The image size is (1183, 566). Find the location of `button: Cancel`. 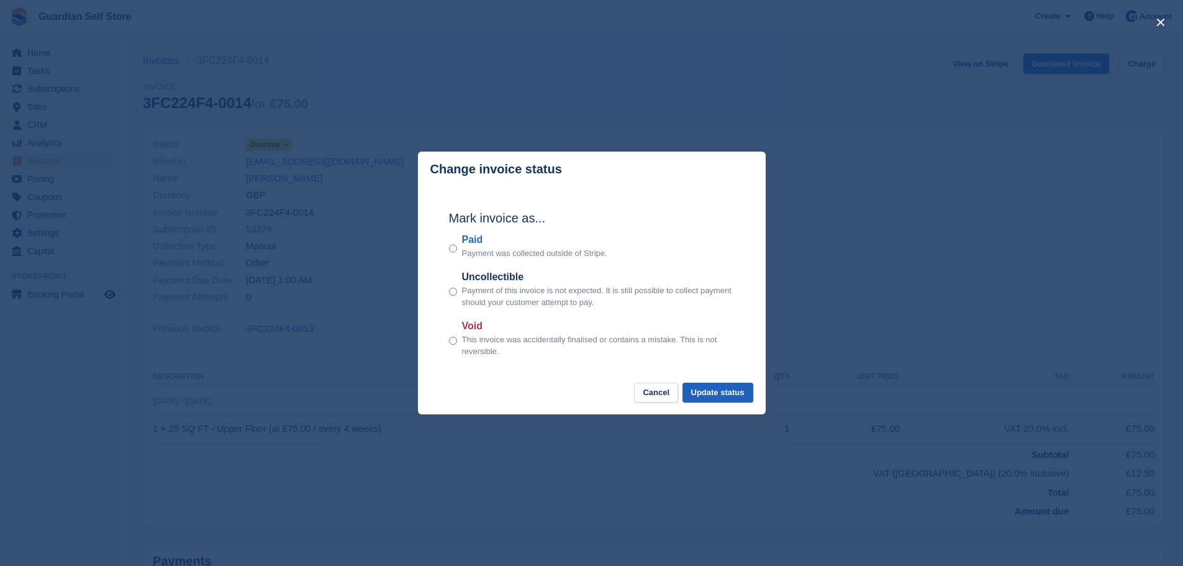

button: Cancel is located at coordinates (656, 393).